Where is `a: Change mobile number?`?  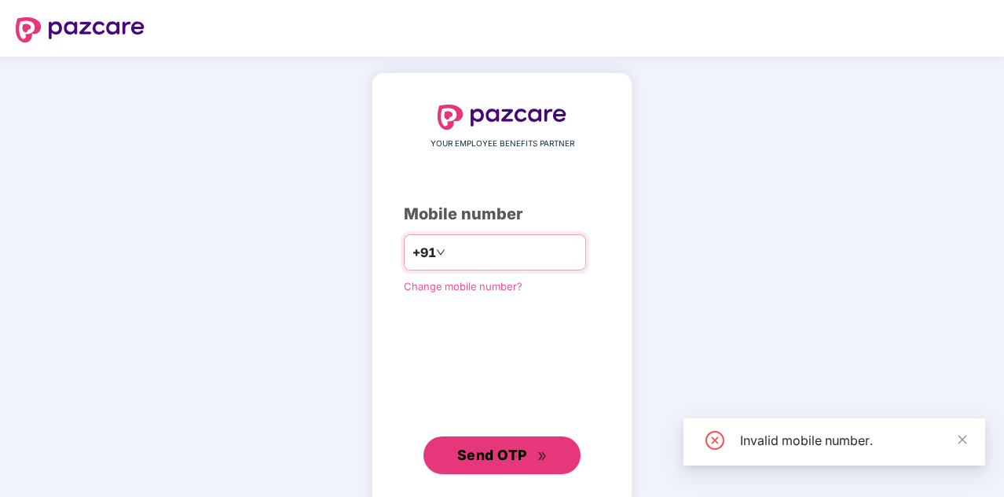 a: Change mobile number? is located at coordinates (463, 286).